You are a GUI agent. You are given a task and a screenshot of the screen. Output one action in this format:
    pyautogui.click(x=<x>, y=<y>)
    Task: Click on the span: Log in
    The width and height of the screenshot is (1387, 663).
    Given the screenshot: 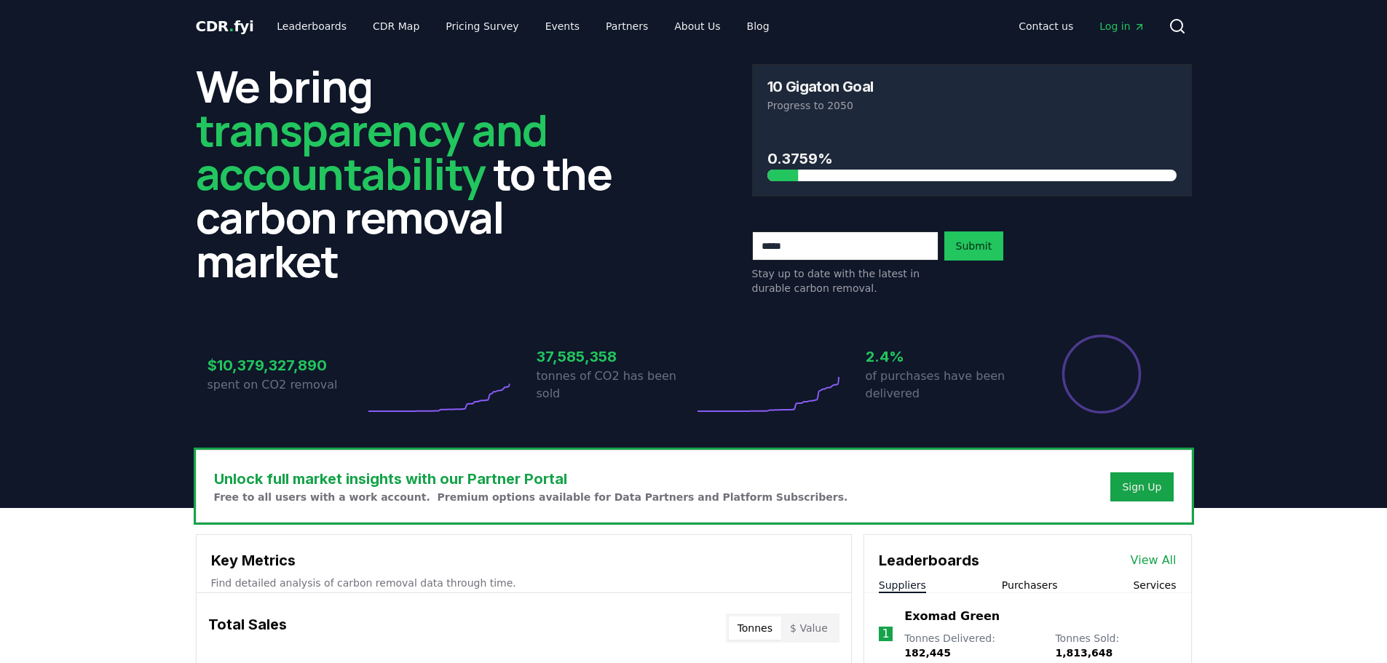 What is the action you would take?
    pyautogui.click(x=1122, y=26)
    